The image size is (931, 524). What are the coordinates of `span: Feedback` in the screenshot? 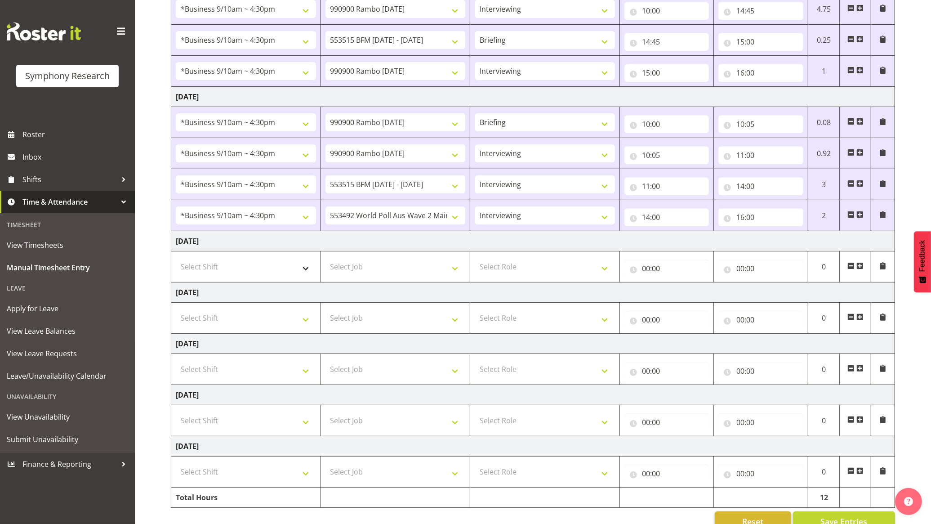 It's located at (922, 256).